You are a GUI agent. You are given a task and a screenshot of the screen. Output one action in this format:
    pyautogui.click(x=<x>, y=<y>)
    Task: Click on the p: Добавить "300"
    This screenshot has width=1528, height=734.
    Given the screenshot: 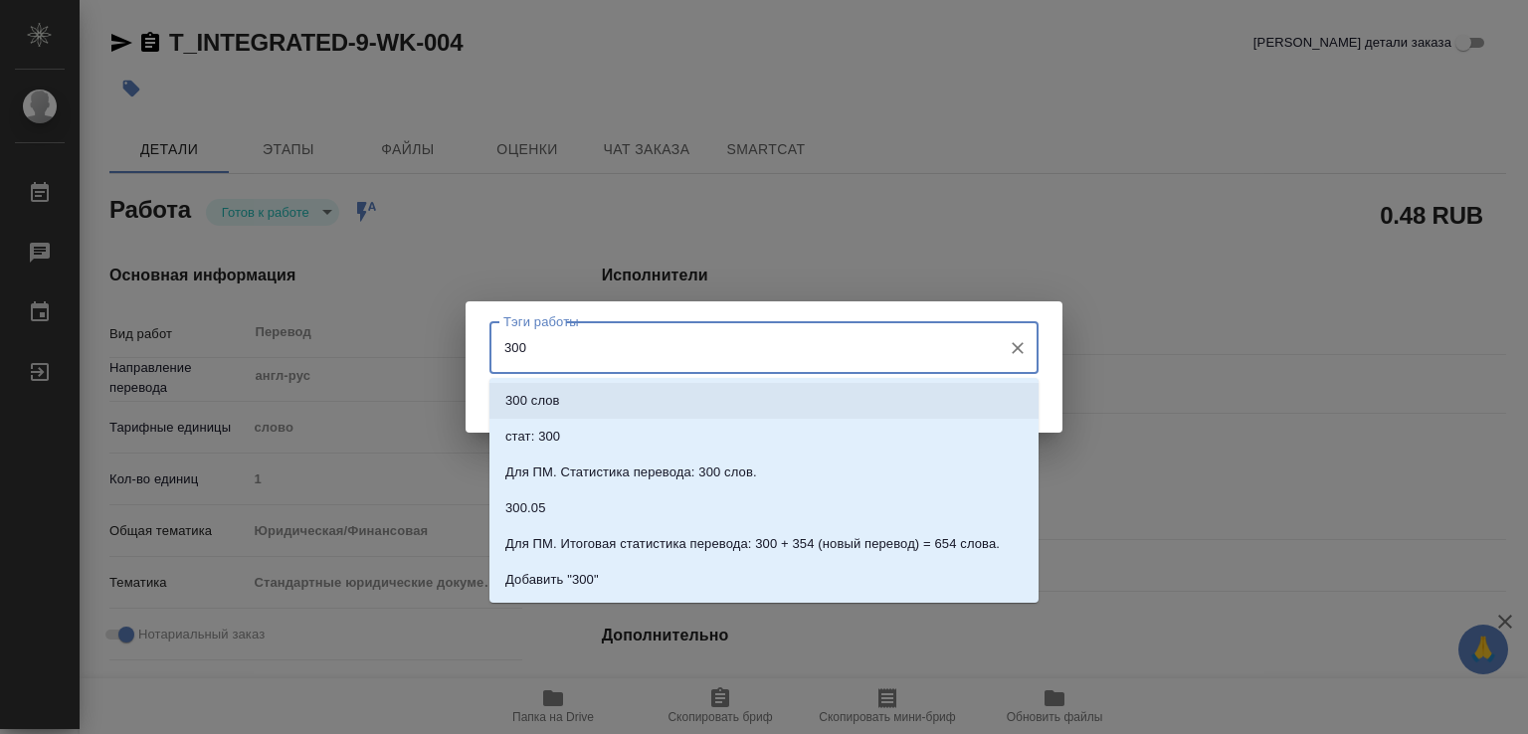 What is the action you would take?
    pyautogui.click(x=552, y=580)
    